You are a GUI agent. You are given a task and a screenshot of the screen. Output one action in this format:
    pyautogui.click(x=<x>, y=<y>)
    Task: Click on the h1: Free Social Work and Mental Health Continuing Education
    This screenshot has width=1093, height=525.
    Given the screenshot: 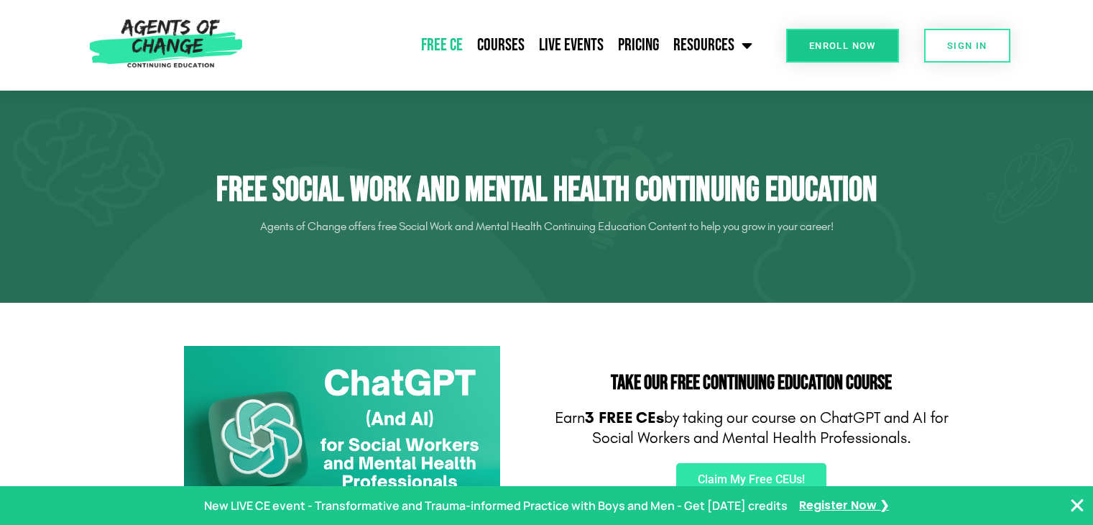 What is the action you would take?
    pyautogui.click(x=547, y=190)
    